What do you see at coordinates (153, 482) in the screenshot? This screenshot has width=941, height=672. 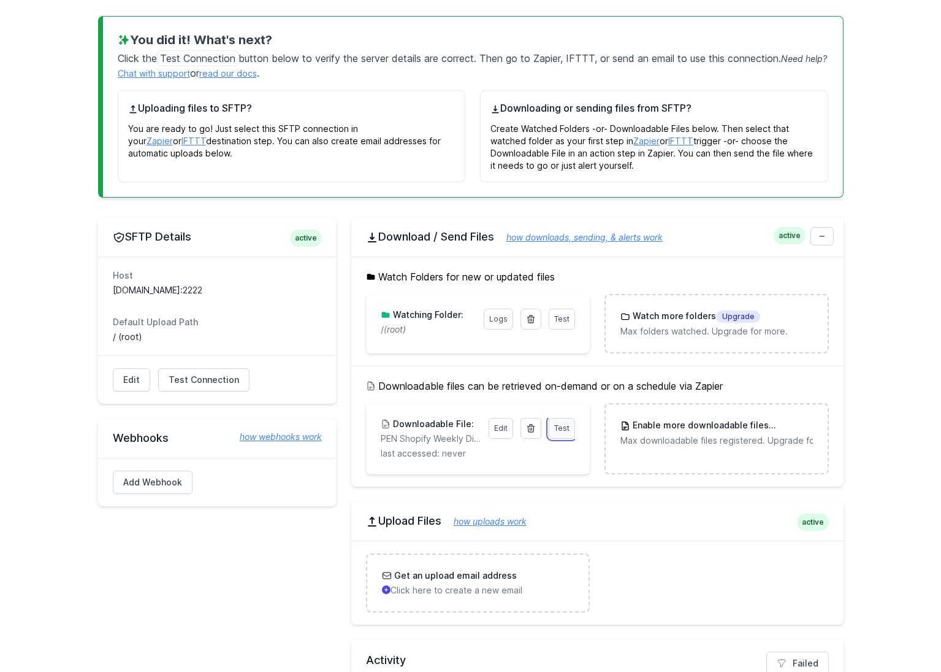 I see `a: Add Webhook` at bounding box center [153, 482].